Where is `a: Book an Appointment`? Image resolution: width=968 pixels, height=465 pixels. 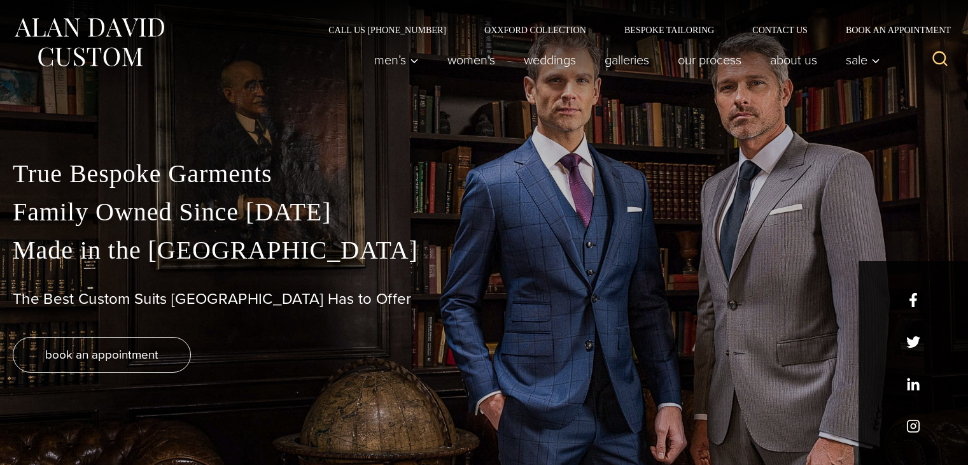 a: Book an Appointment is located at coordinates (891, 30).